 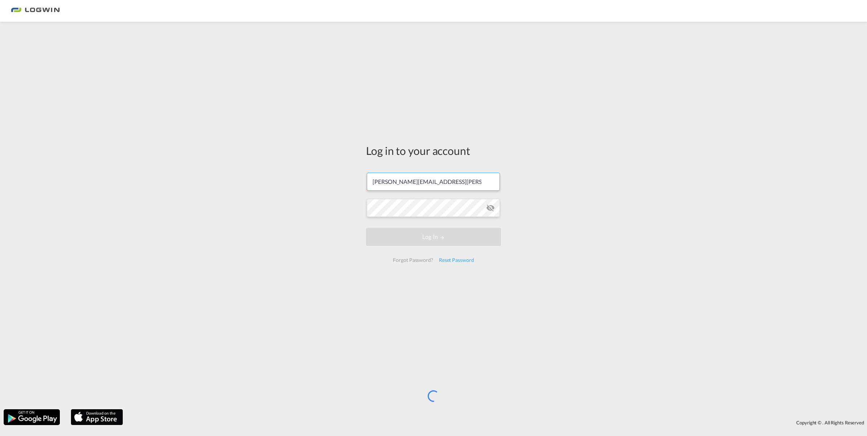 I want to click on div: Log in to your account, so click(x=433, y=150).